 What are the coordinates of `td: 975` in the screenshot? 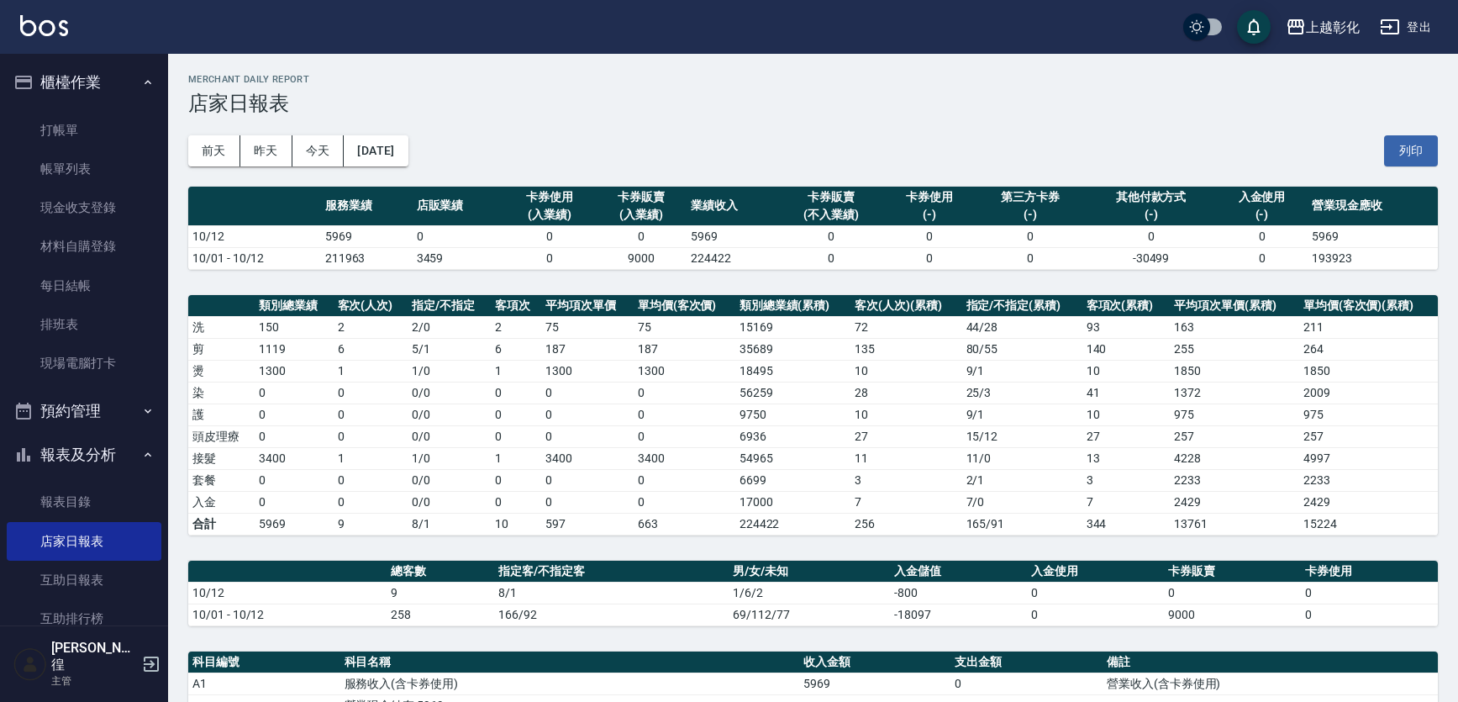 It's located at (1234, 414).